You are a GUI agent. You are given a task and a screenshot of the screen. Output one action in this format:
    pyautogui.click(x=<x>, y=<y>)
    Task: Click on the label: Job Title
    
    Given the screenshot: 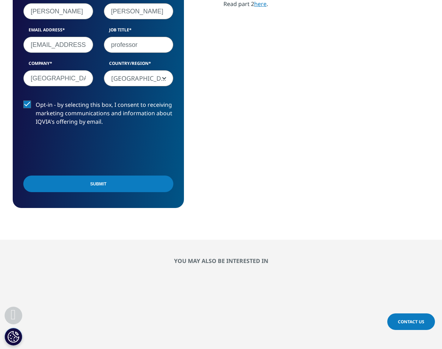 What is the action you would take?
    pyautogui.click(x=139, y=32)
    